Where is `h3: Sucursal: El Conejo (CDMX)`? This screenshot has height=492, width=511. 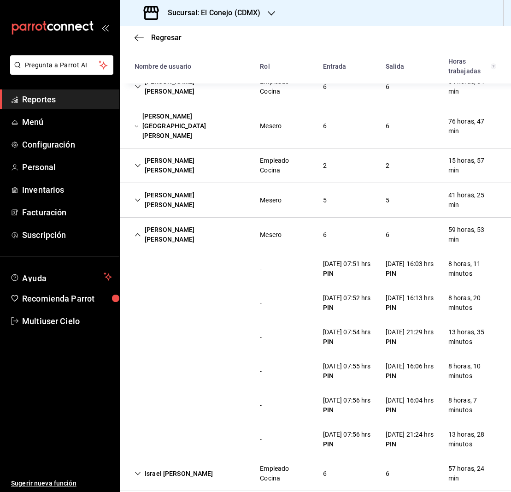 h3: Sucursal: El Conejo (CDMX) is located at coordinates (210, 13).